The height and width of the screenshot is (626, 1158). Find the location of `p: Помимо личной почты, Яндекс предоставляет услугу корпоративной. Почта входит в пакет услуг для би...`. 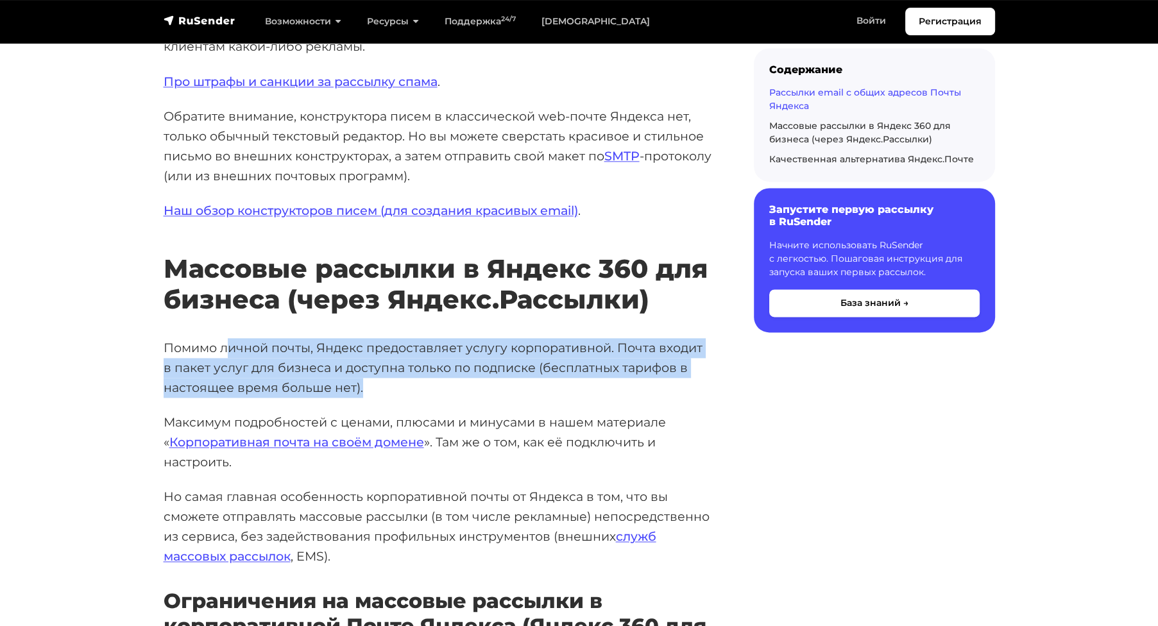

p: Помимо личной почты, Яндекс предоставляет услугу корпоративной. Почта входит в пакет услуг для би... is located at coordinates (438, 368).